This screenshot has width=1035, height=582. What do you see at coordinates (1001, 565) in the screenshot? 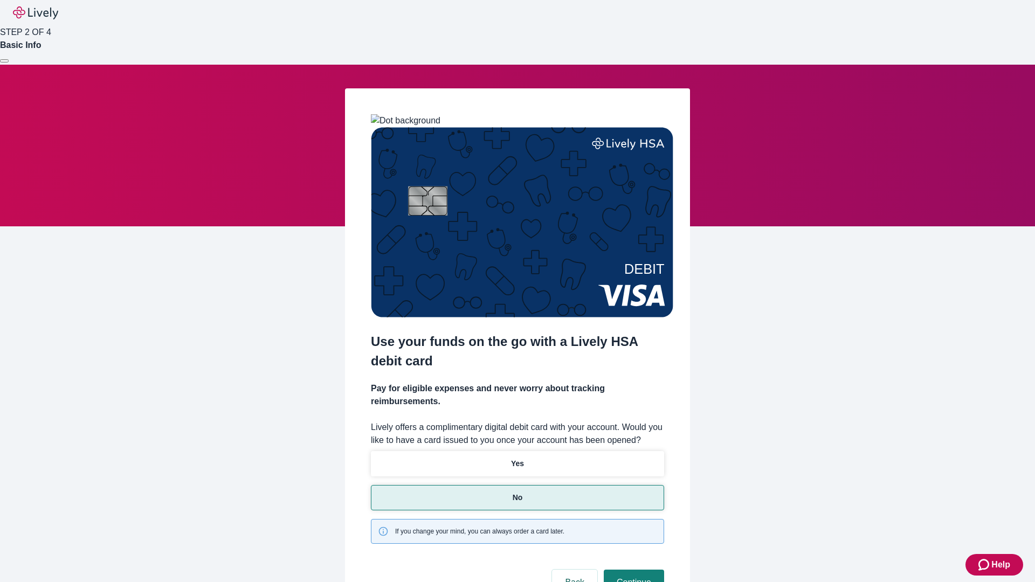
I see `span: Help` at bounding box center [1001, 565].